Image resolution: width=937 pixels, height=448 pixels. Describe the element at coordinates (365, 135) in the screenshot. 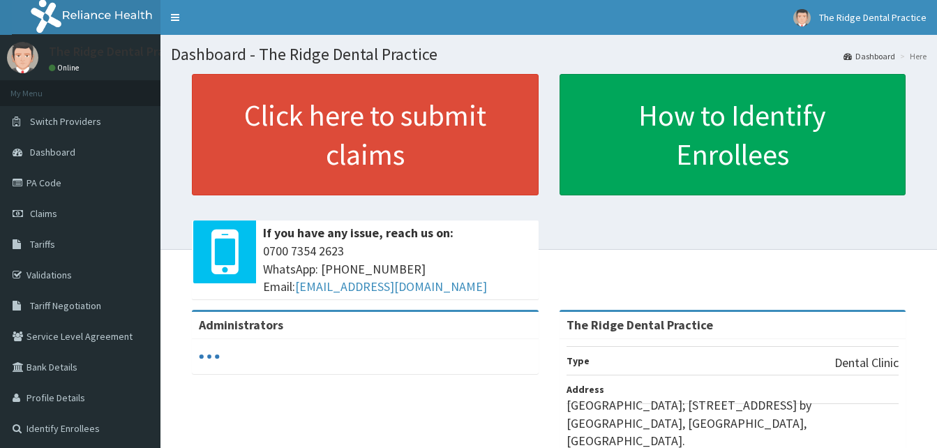

I see `a: Click here to submit claims` at that location.